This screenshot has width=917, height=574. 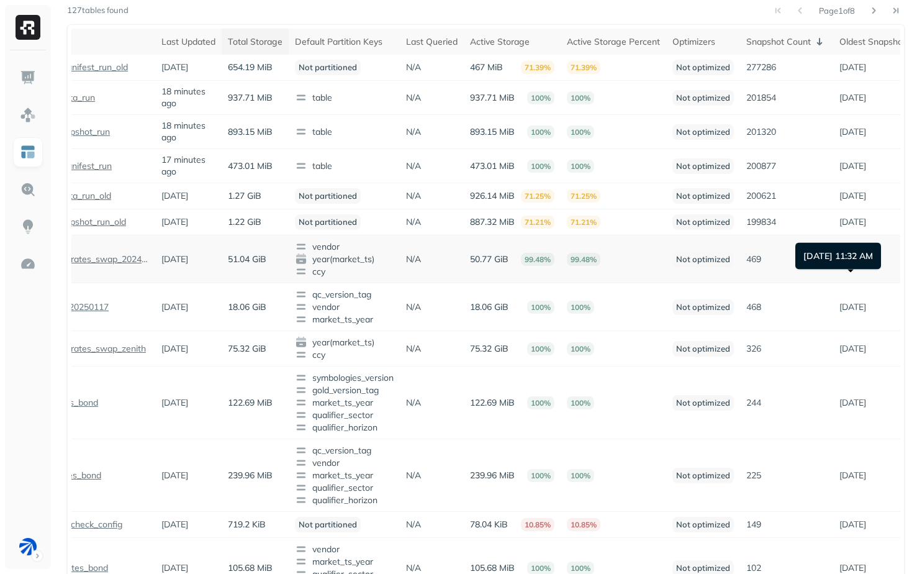 I want to click on div: Oldest Snapshot, so click(x=872, y=42).